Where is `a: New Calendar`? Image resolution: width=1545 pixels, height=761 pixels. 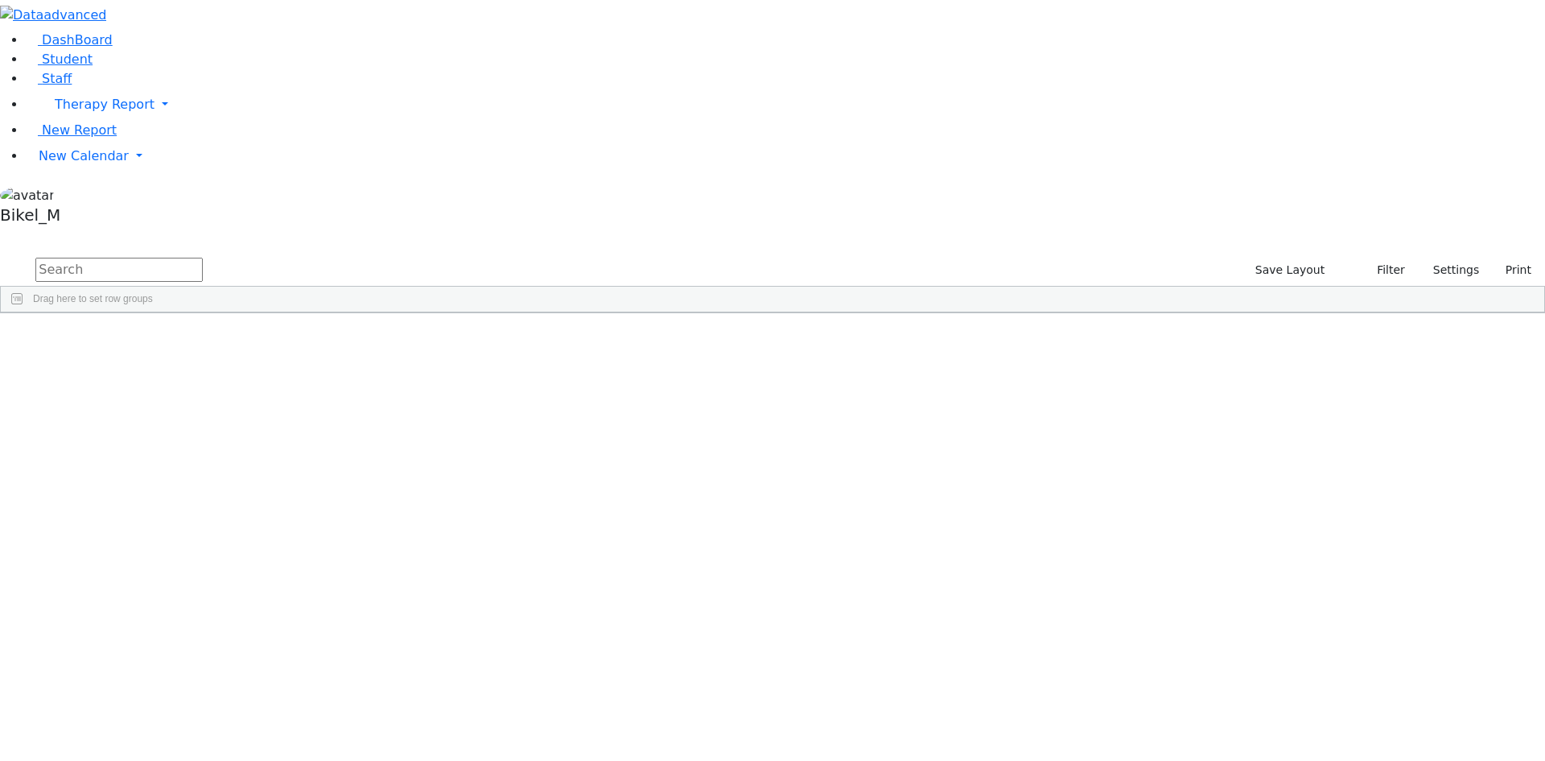 a: New Calendar is located at coordinates (785, 156).